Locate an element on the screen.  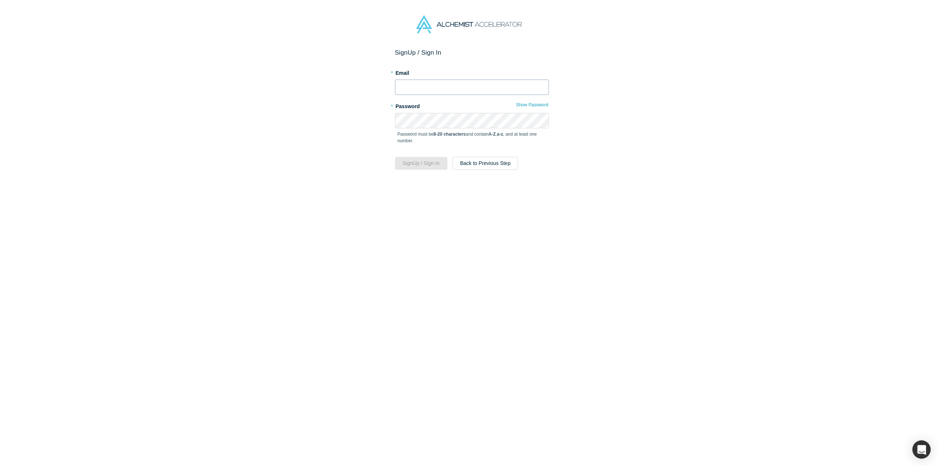
h2: Sign Up / Sign In is located at coordinates (472, 52).